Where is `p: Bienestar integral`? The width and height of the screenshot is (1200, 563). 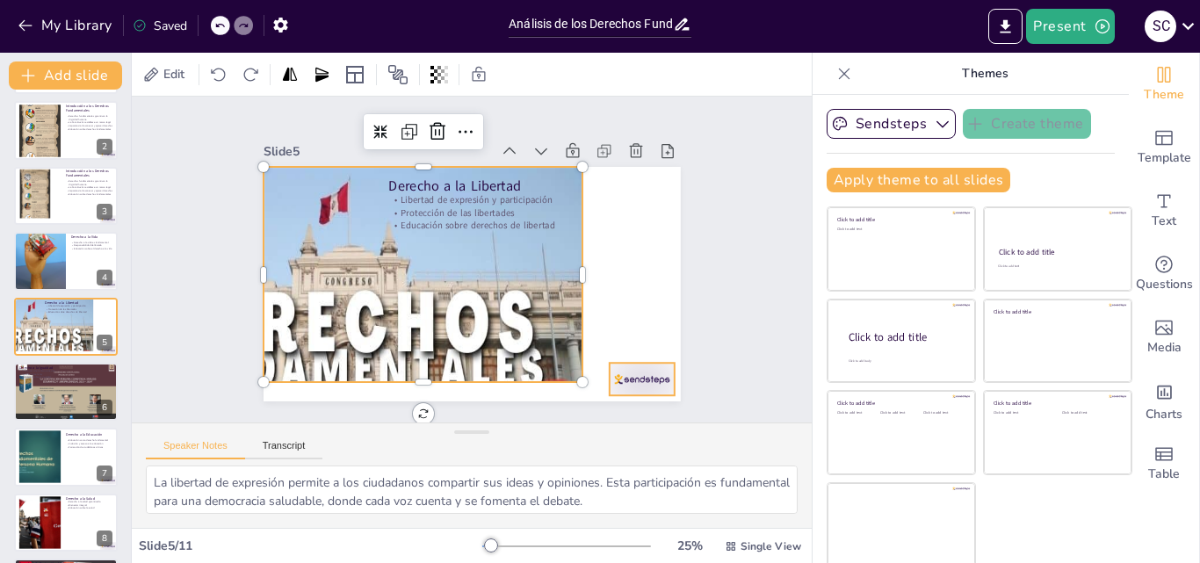
p: Bienestar integral is located at coordinates (89, 505).